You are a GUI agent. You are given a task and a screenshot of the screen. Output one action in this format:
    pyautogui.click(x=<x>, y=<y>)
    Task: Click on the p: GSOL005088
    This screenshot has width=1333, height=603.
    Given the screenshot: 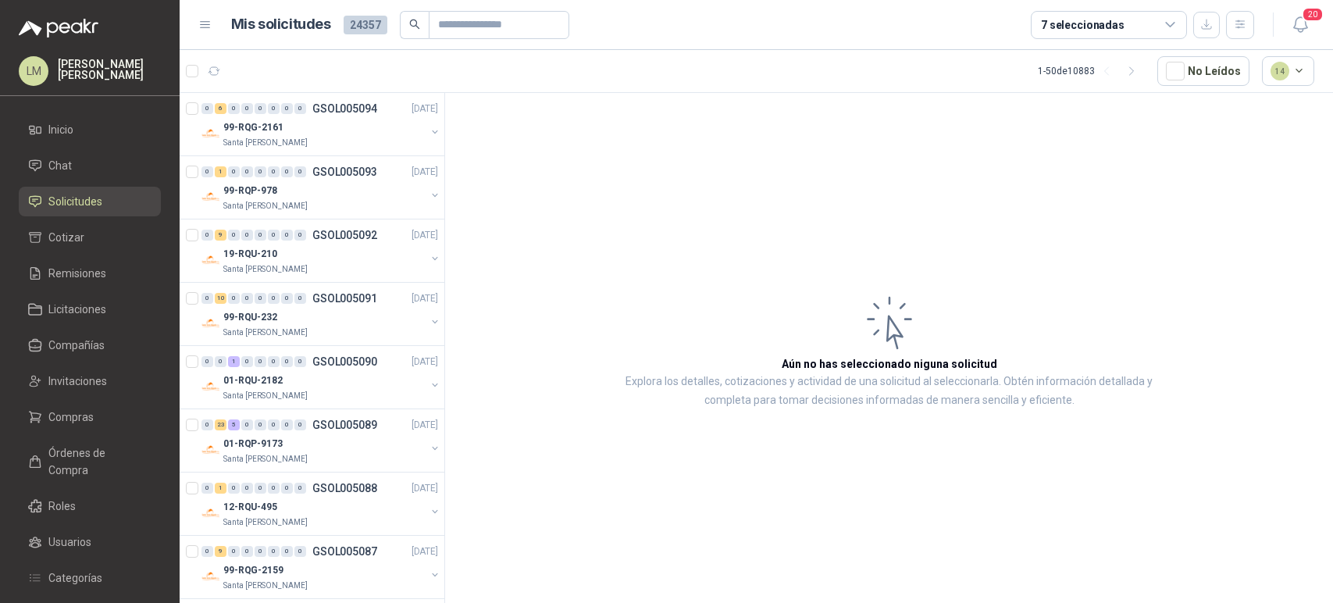 What is the action you would take?
    pyautogui.click(x=344, y=488)
    